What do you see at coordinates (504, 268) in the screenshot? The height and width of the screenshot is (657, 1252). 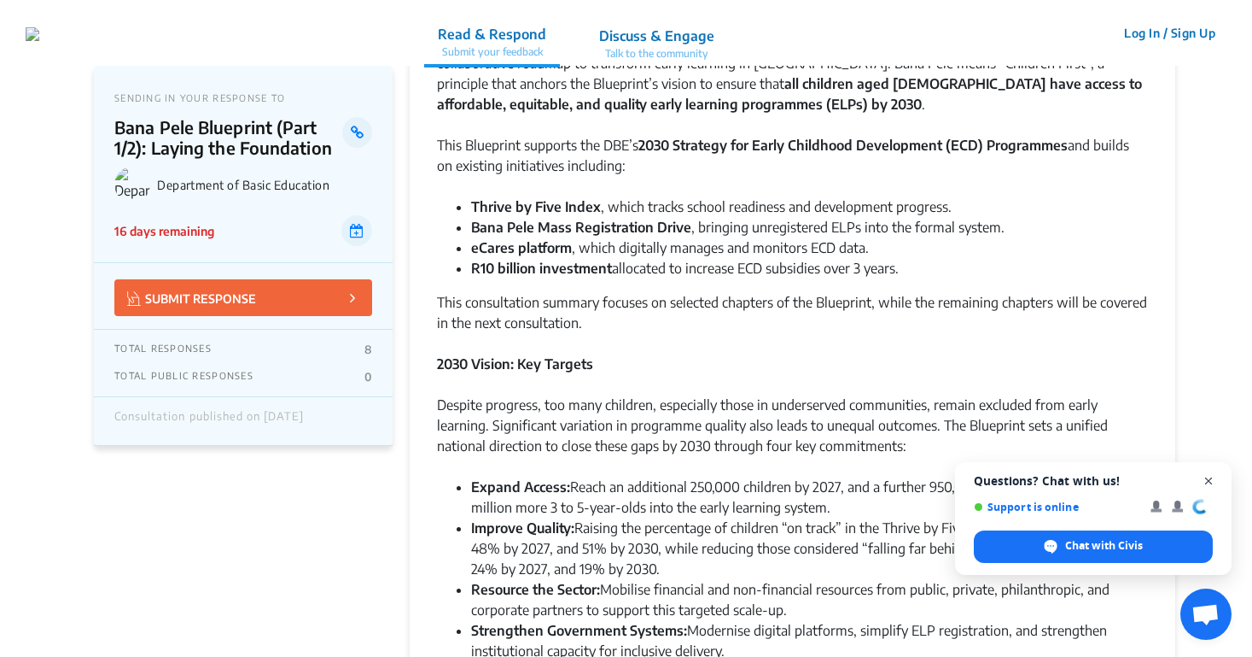 I see `strong: R10 billion` at bounding box center [504, 268].